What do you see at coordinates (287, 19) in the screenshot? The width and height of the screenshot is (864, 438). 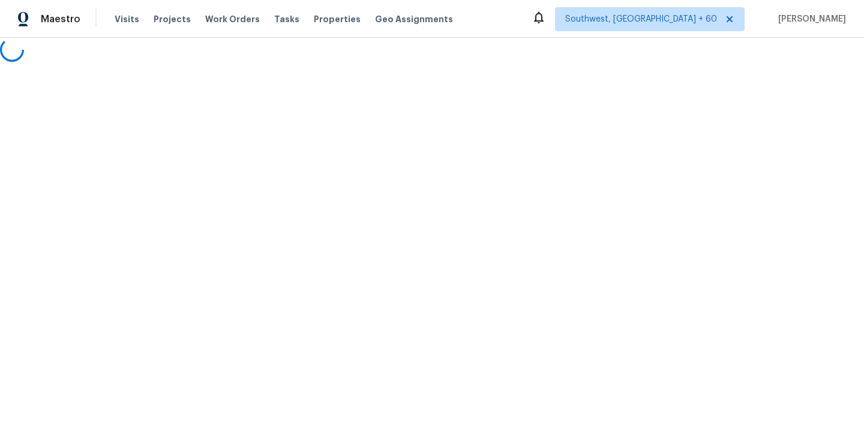 I see `span: Tasks` at bounding box center [287, 19].